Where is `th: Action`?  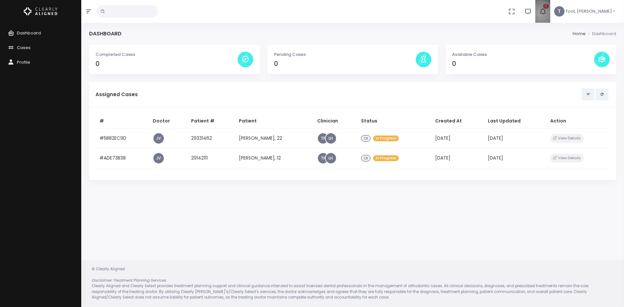 th: Action is located at coordinates (577, 121).